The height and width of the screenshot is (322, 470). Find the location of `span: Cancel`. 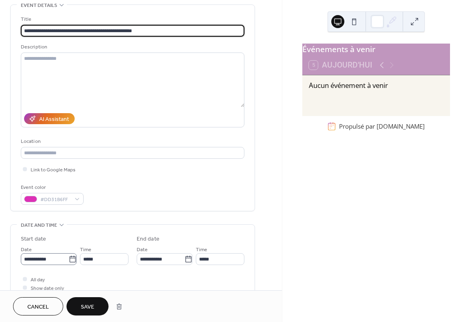

span: Cancel is located at coordinates (38, 307).